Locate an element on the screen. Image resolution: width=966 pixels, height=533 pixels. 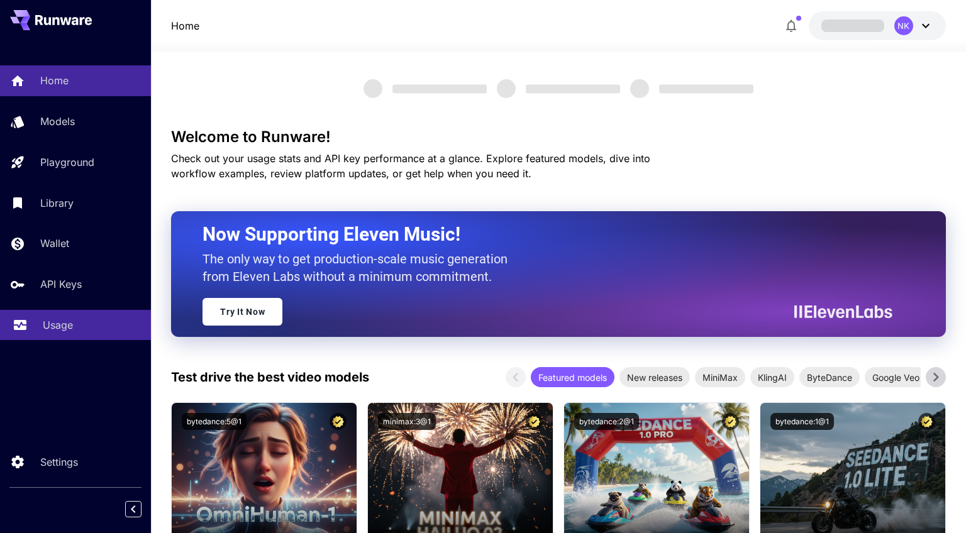
button: NK is located at coordinates (877, 26).